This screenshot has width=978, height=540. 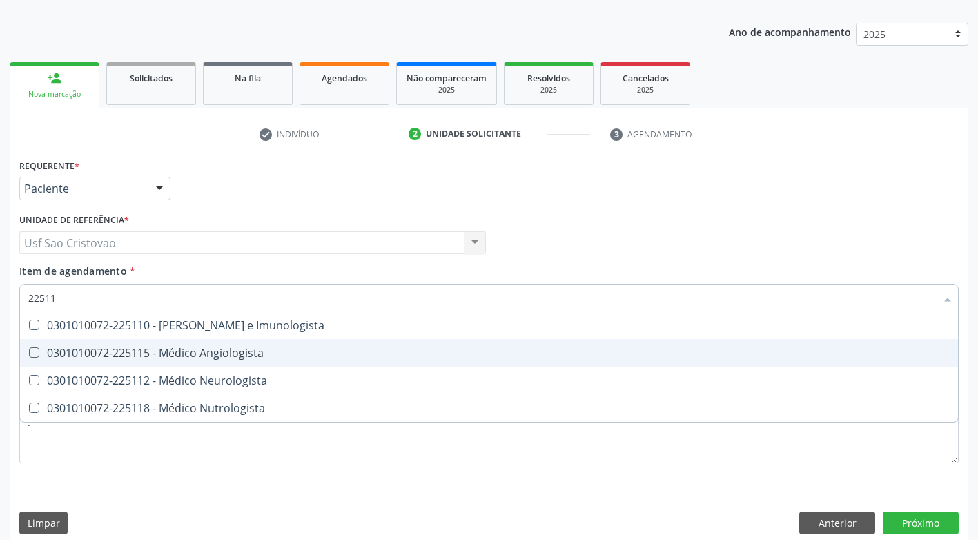 I want to click on button: Anterior, so click(x=837, y=523).